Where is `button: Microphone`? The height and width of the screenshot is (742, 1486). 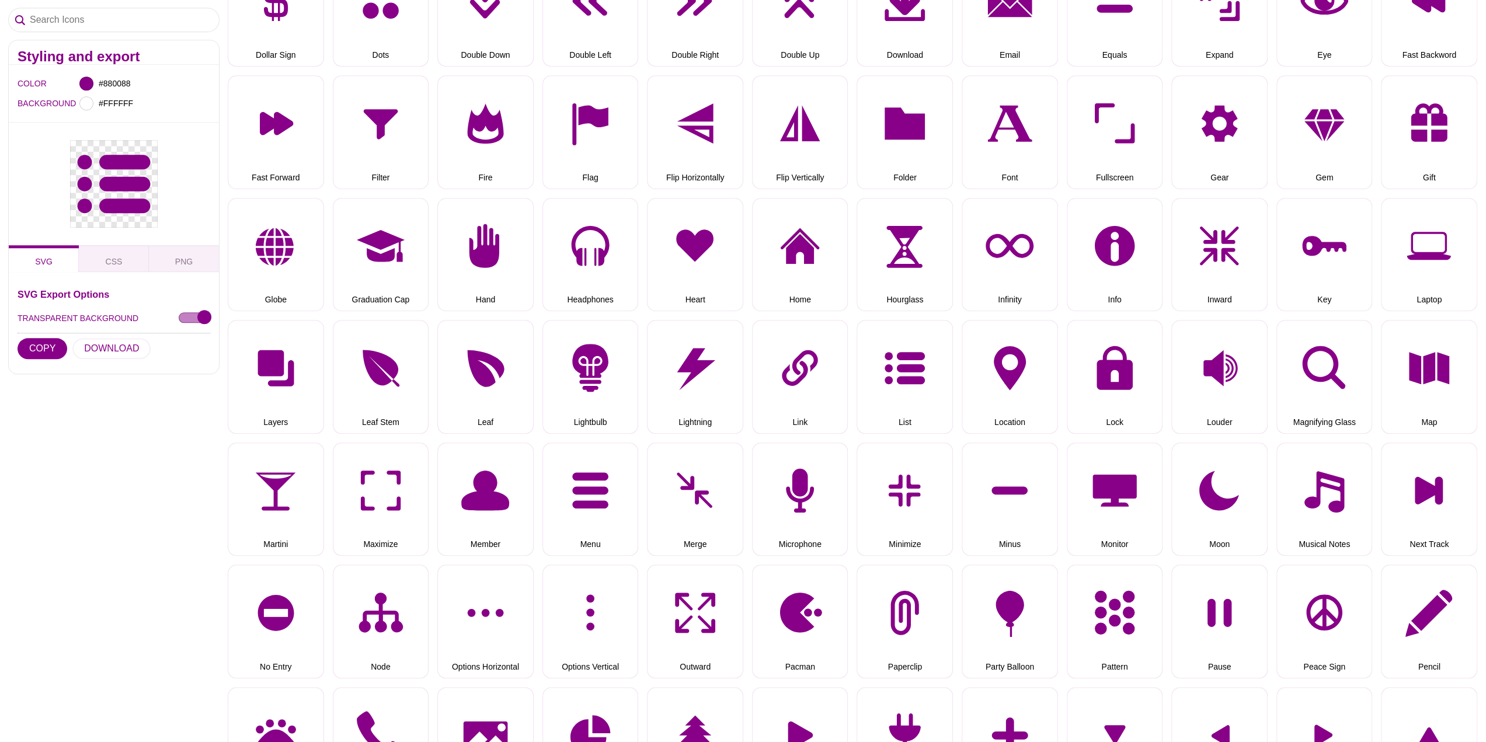 button: Microphone is located at coordinates (800, 499).